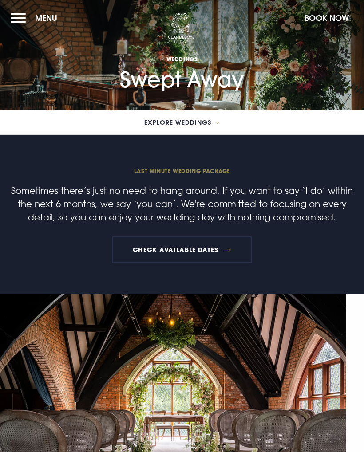  I want to click on span: Weddings, so click(182, 59).